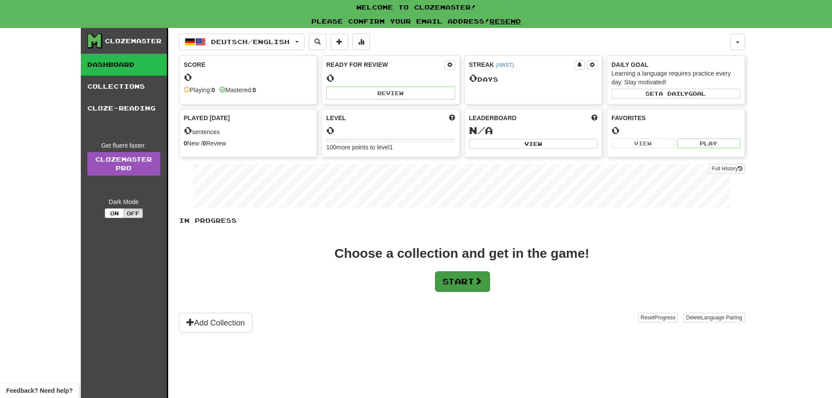 Image resolution: width=832 pixels, height=398 pixels. I want to click on button: Off, so click(133, 213).